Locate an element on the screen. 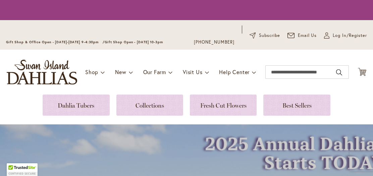  a: Subscribe is located at coordinates (264, 36).